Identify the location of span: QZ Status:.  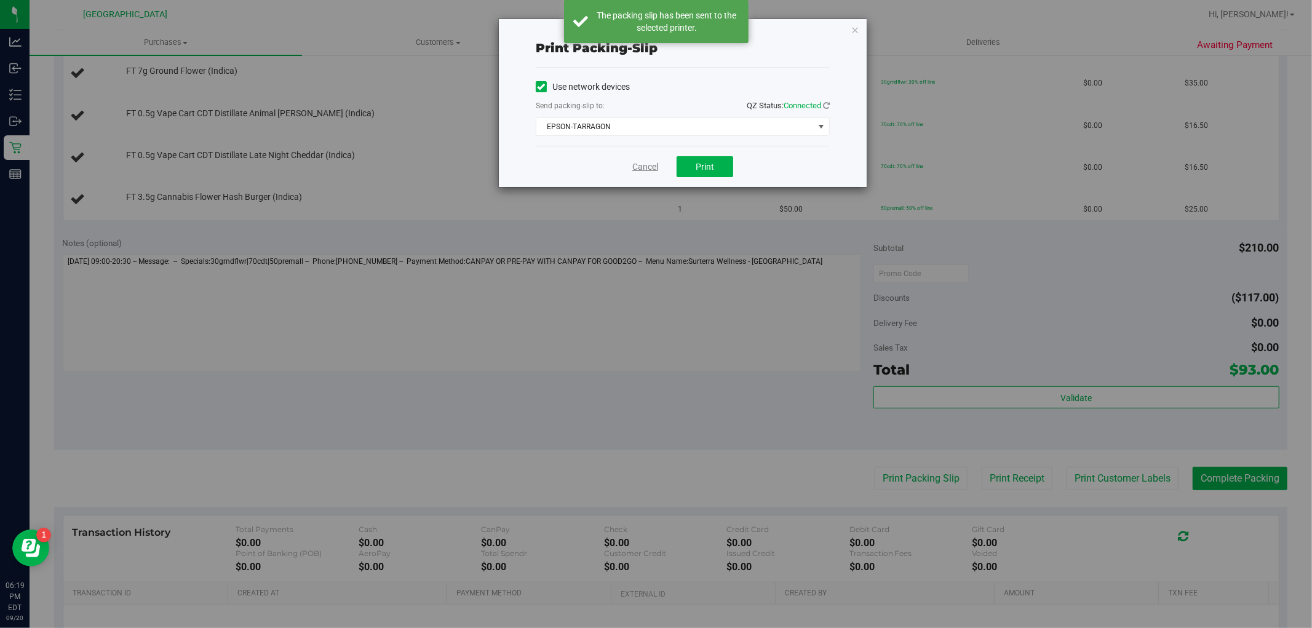
(788, 105).